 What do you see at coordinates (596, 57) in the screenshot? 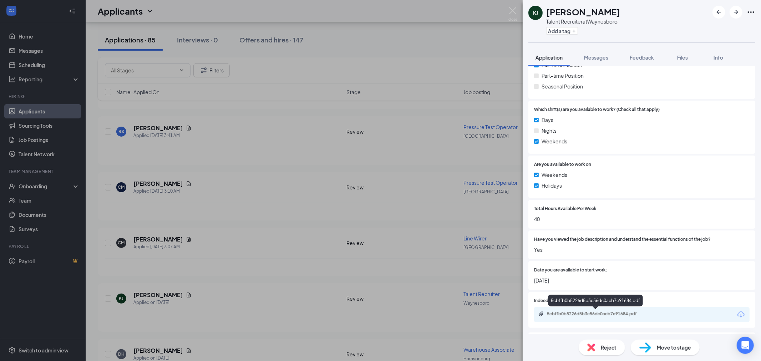
I see `span: Messages` at bounding box center [596, 57].